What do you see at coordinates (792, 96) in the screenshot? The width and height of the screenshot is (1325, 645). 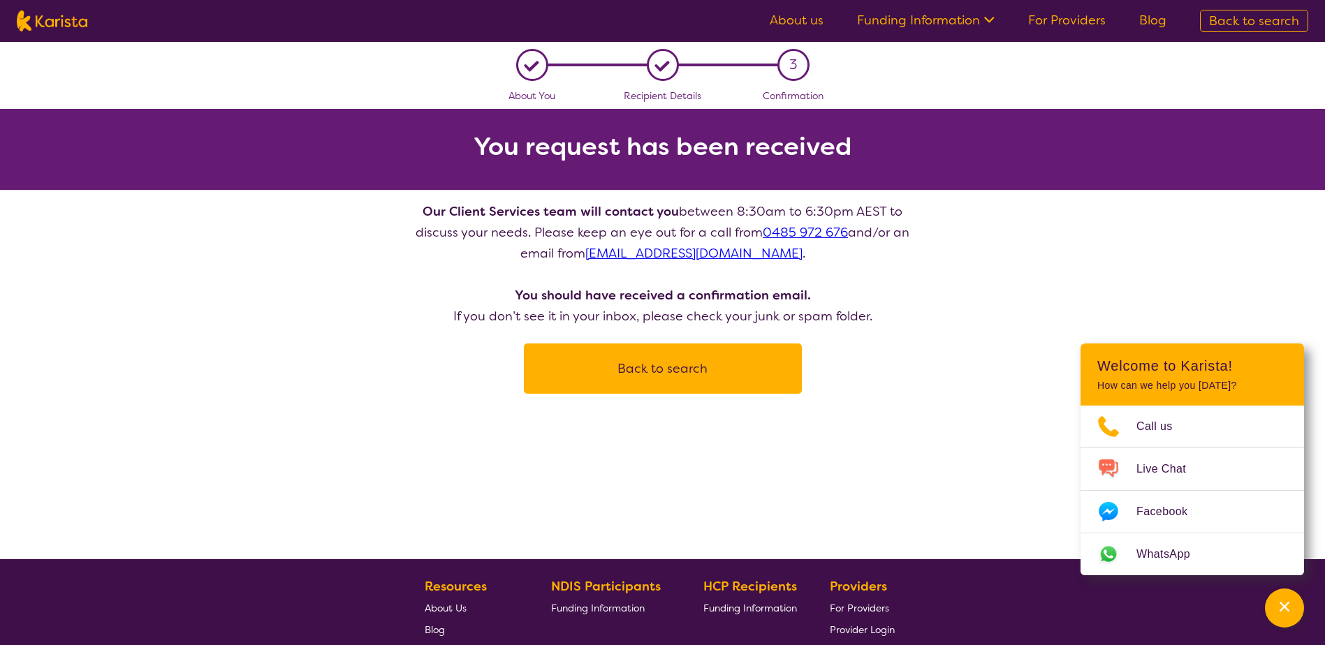 I see `span: Confirmation` at bounding box center [792, 96].